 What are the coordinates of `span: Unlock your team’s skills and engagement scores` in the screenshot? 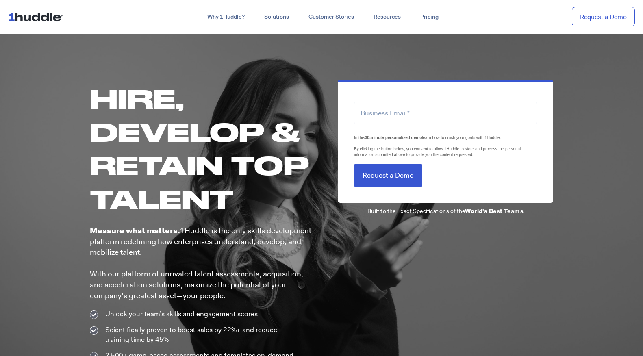 It's located at (181, 314).